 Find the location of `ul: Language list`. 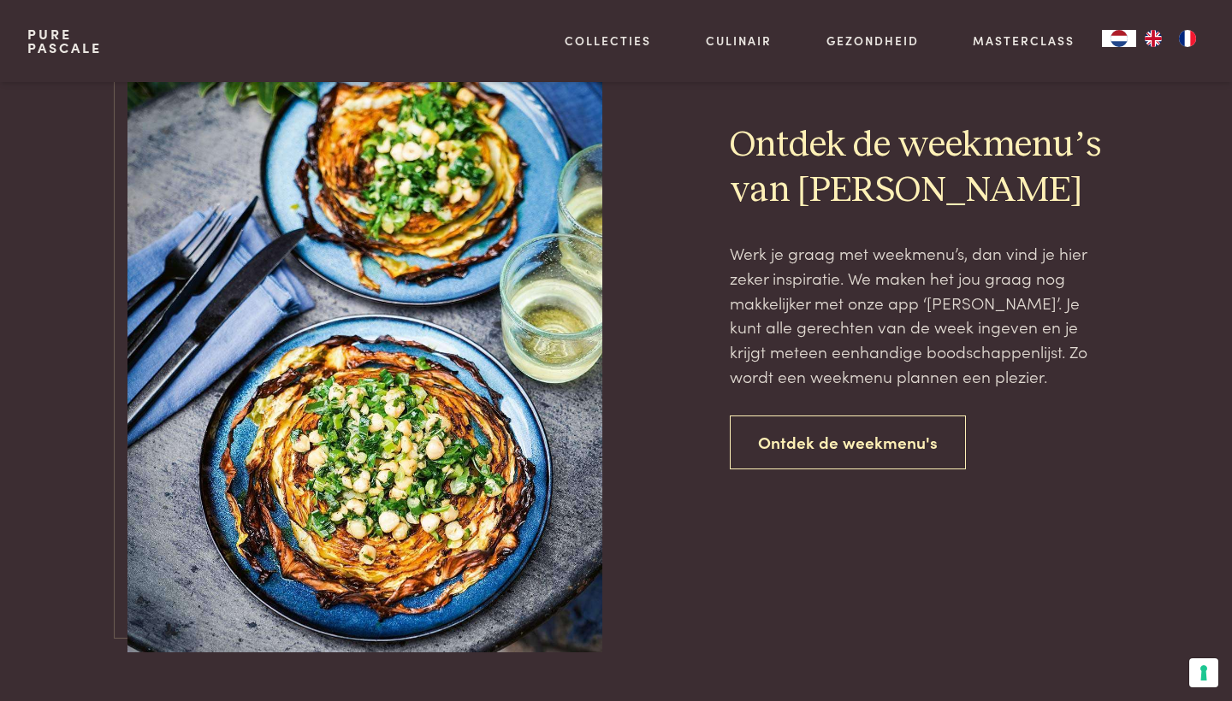

ul: Language list is located at coordinates (1170, 38).